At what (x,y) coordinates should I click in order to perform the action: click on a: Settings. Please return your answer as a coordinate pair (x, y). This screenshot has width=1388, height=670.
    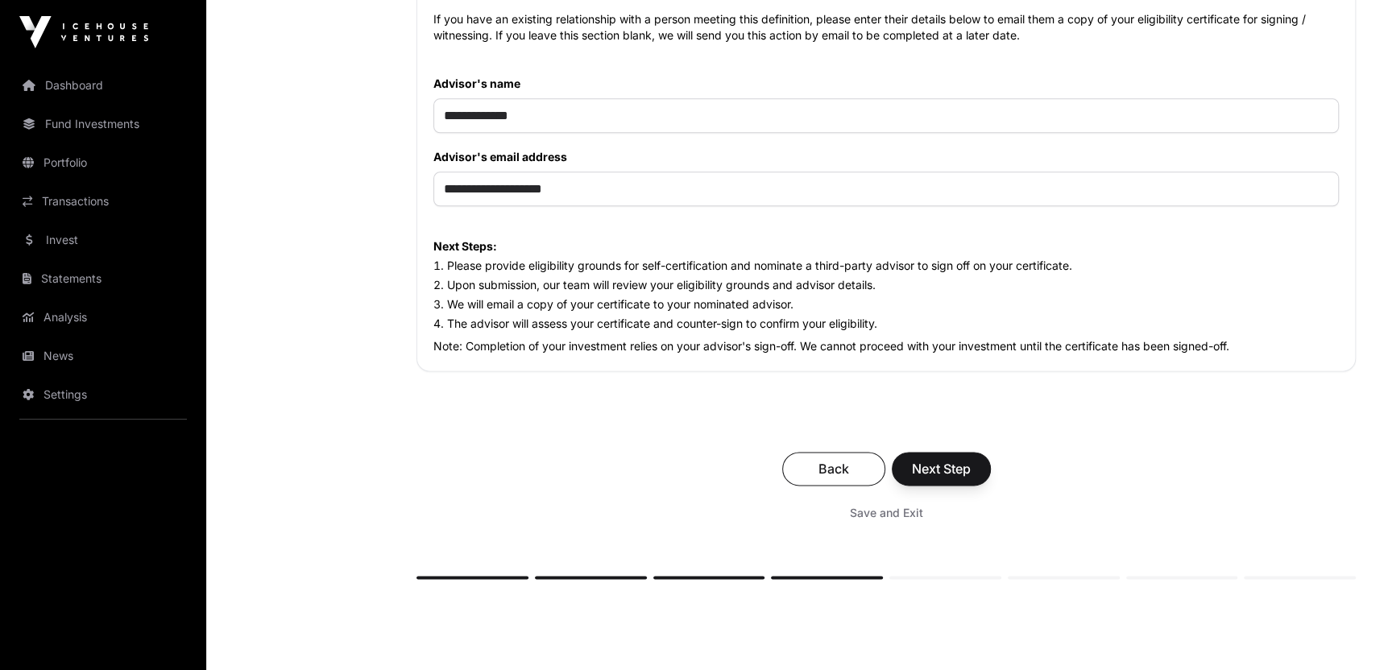
    Looking at the image, I should click on (103, 395).